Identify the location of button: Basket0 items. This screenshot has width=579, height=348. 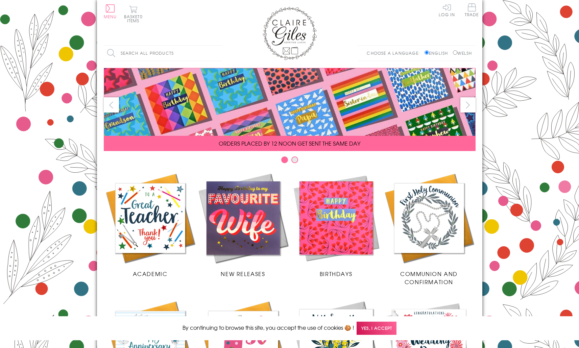
(133, 14).